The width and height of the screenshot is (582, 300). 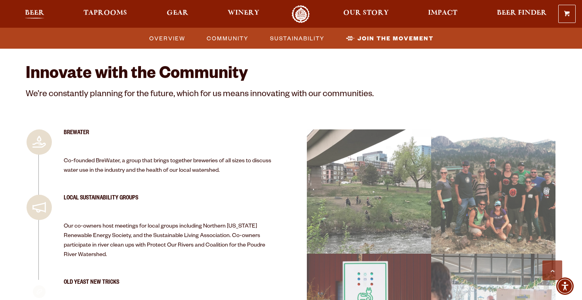 I want to click on div: Accessibility Menu, so click(x=565, y=286).